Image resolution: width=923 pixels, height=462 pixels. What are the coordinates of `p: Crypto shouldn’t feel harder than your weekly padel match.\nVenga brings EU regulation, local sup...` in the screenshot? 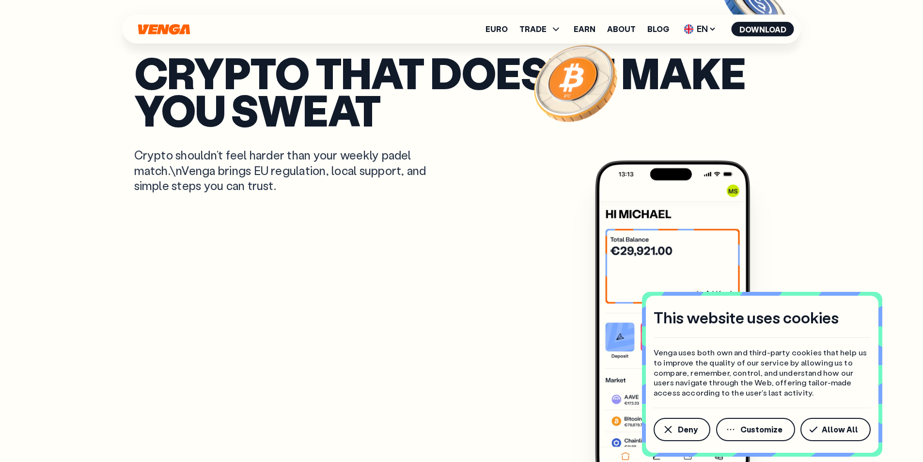 It's located at (287, 170).